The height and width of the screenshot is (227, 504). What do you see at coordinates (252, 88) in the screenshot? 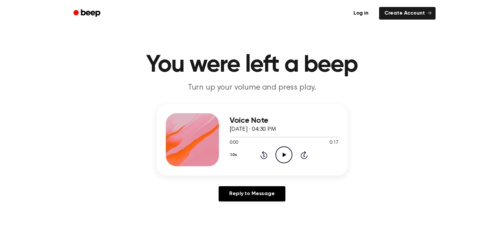
I see `p: Turn up your volume and press play.` at bounding box center [252, 88].